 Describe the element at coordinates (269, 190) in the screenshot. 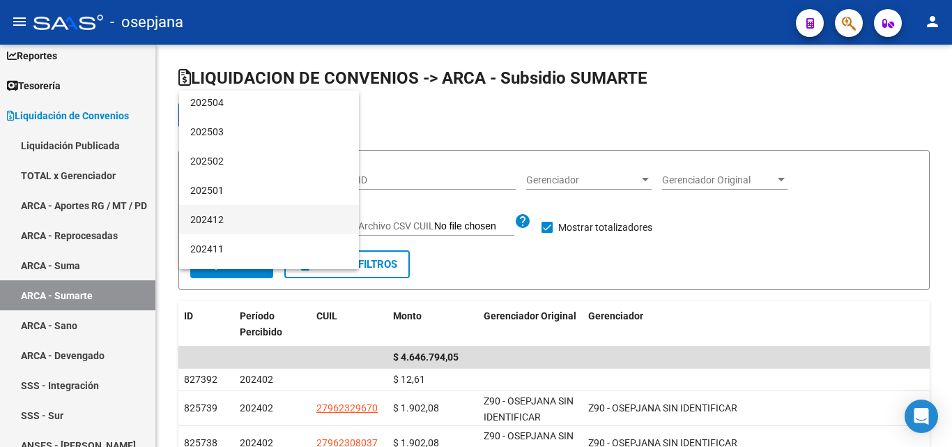

I see `span: 202501` at that location.